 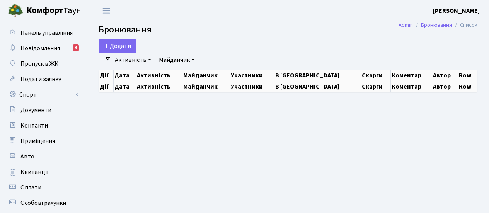 I want to click on span: Панель управління, so click(x=46, y=33).